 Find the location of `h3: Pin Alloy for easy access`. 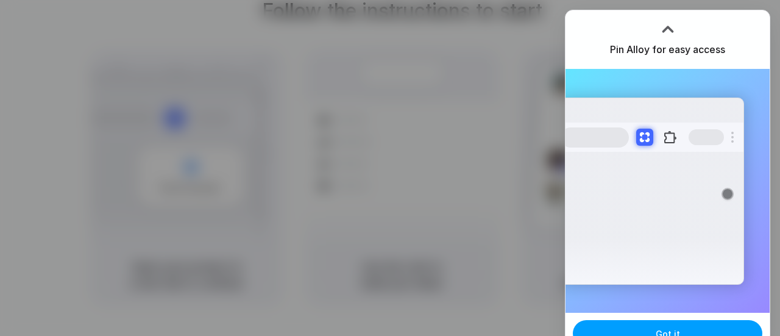

h3: Pin Alloy for easy access is located at coordinates (667, 49).